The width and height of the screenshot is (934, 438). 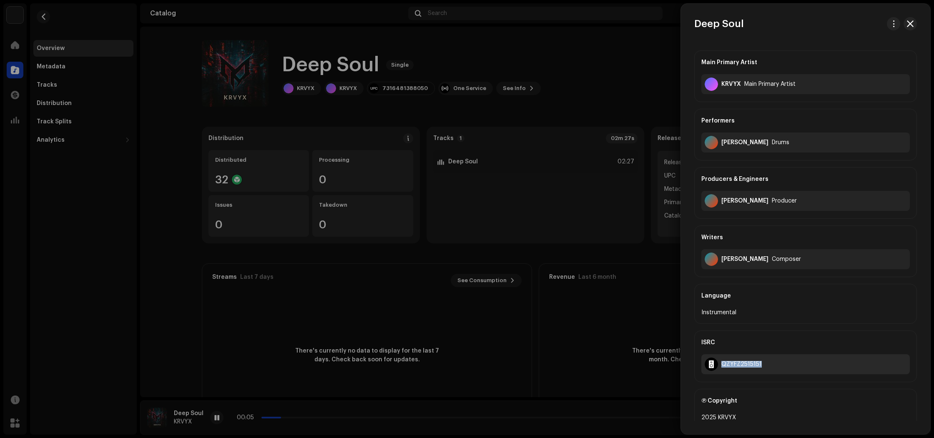 I want to click on div: Performers, so click(x=805, y=121).